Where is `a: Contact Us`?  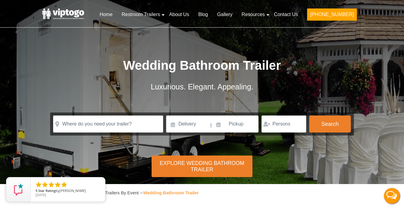 a: Contact Us is located at coordinates (286, 15).